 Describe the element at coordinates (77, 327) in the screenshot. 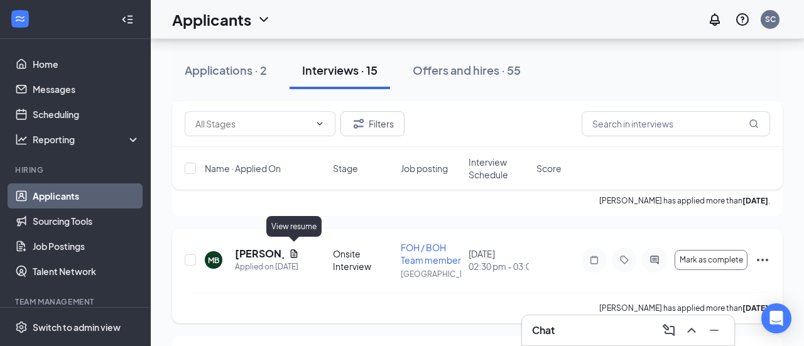

I see `div: Switch to admin view` at that location.